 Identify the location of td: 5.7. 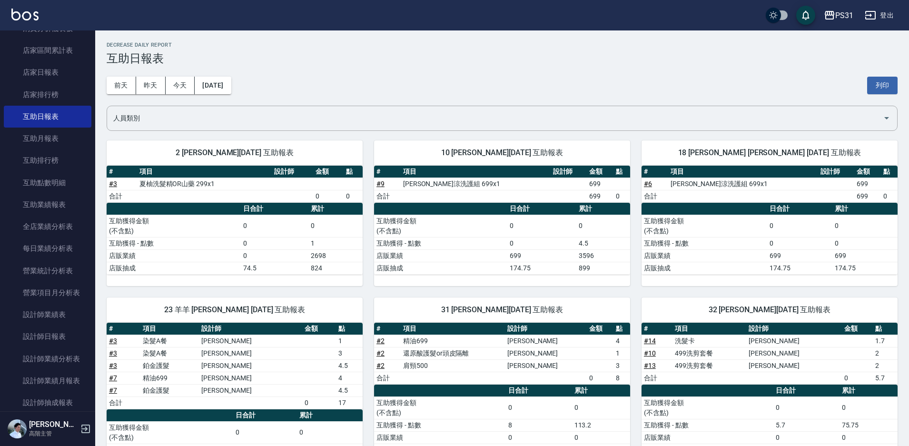
(806, 425).